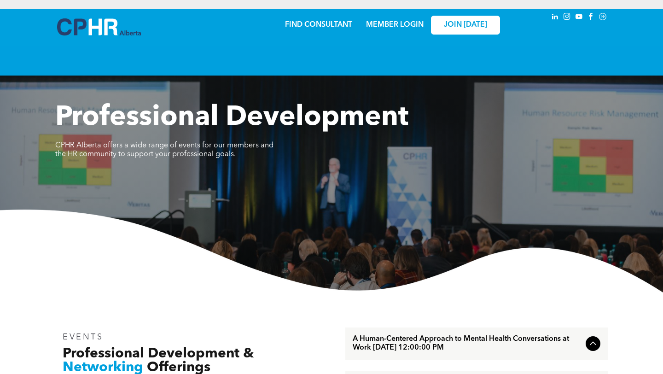 The width and height of the screenshot is (663, 374). What do you see at coordinates (158, 354) in the screenshot?
I see `span: Professional Development &` at bounding box center [158, 354].